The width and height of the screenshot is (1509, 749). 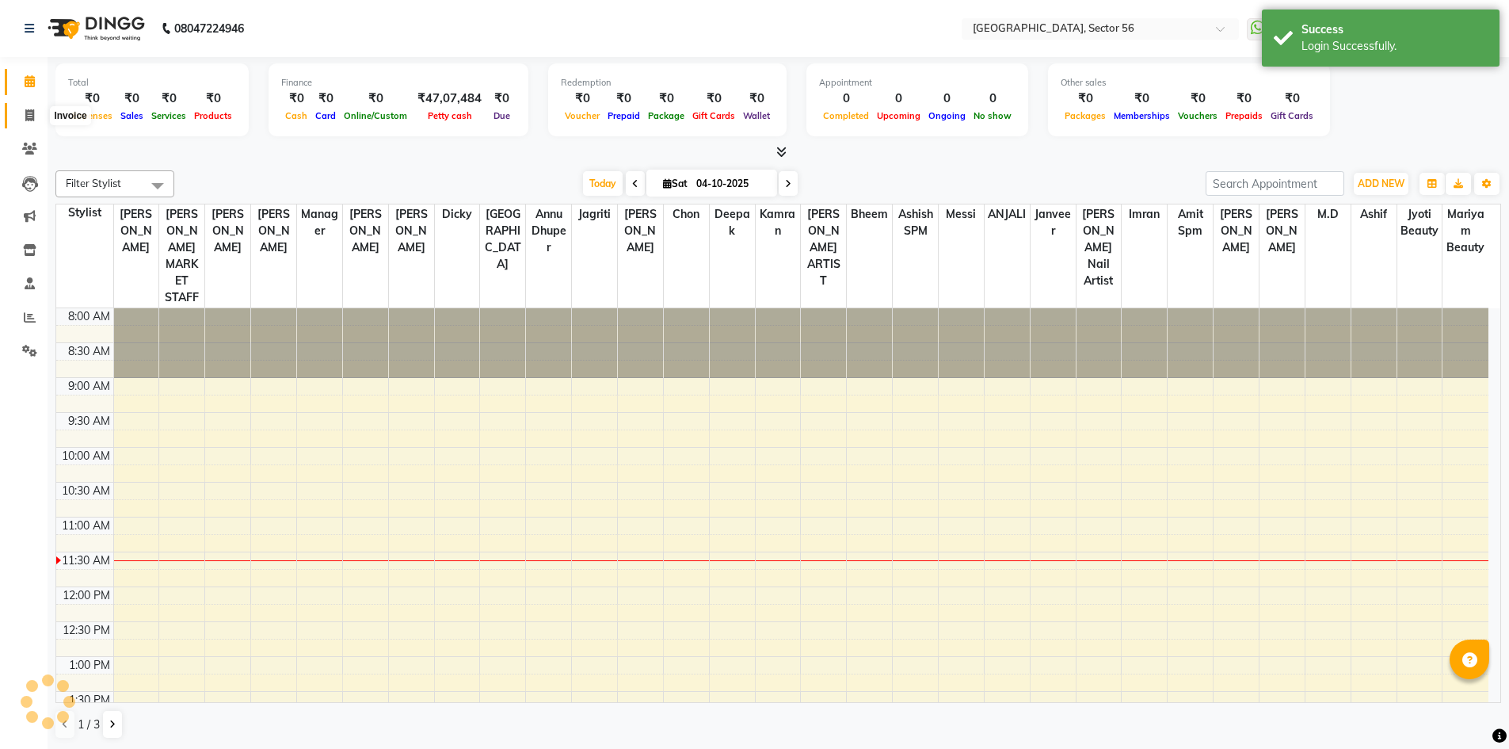 What do you see at coordinates (846, 116) in the screenshot?
I see `span: Completed` at bounding box center [846, 116].